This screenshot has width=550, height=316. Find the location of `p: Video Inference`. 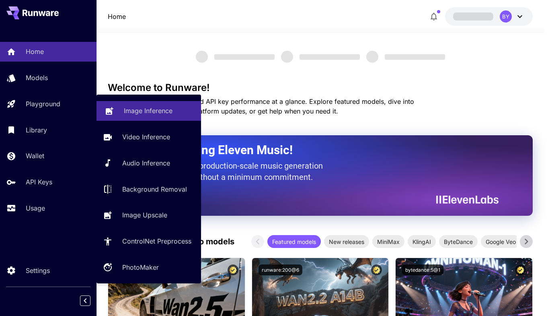

p: Video Inference is located at coordinates (146, 137).